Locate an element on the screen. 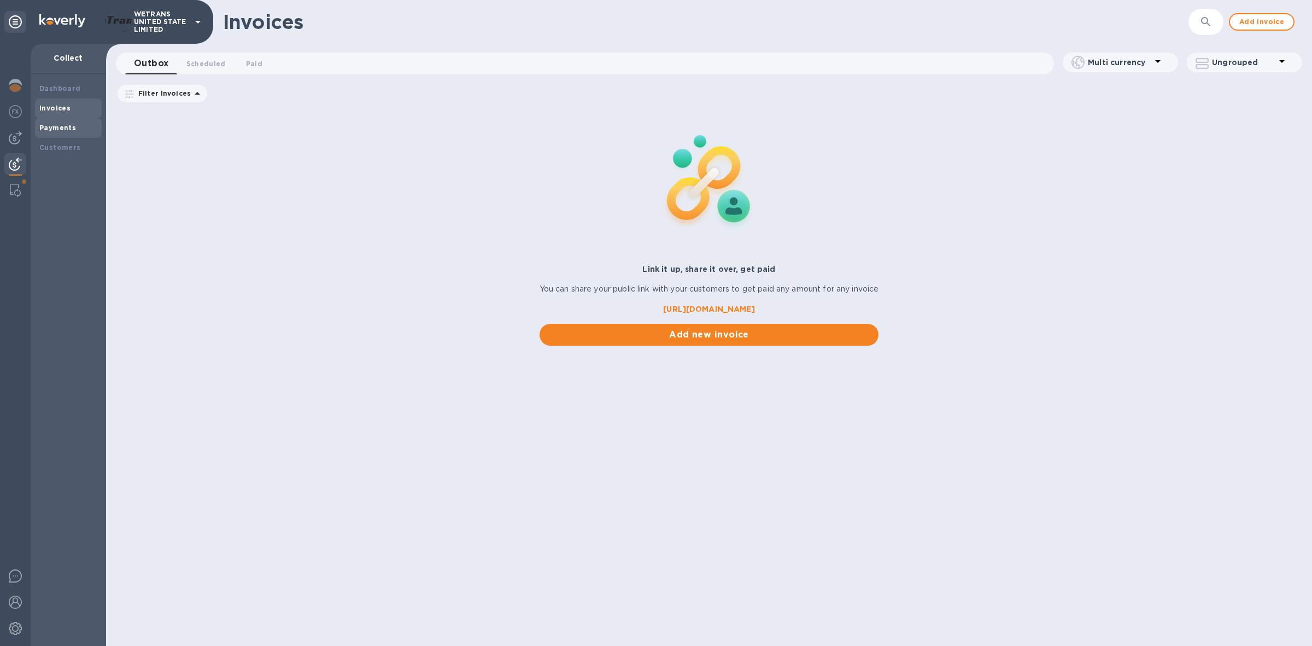 The image size is (1312, 646). span: Add new invoice is located at coordinates (709, 335).